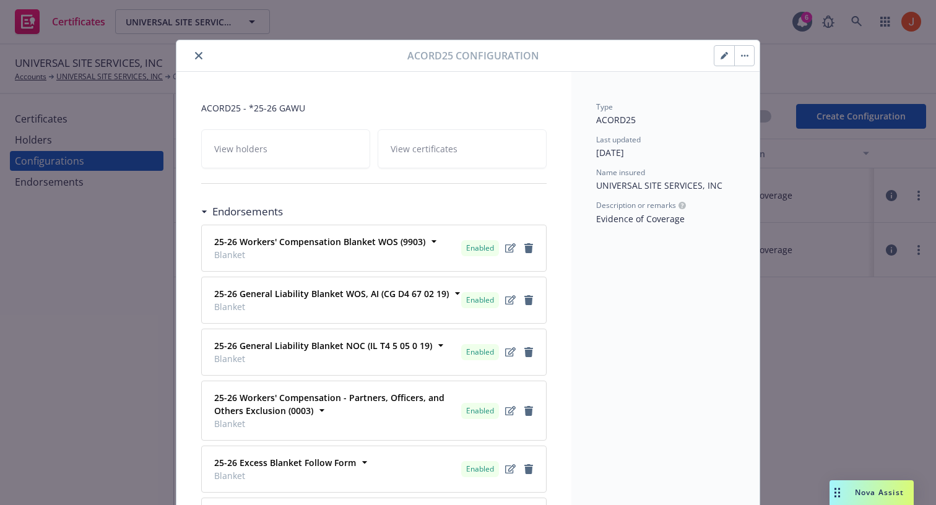  Describe the element at coordinates (604, 106) in the screenshot. I see `span: Type` at that location.